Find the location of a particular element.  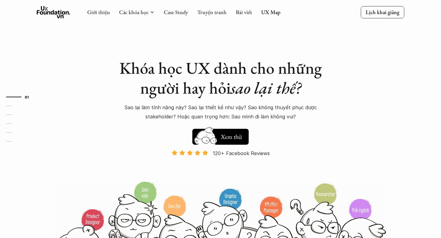

a: Case Study is located at coordinates (176, 12).